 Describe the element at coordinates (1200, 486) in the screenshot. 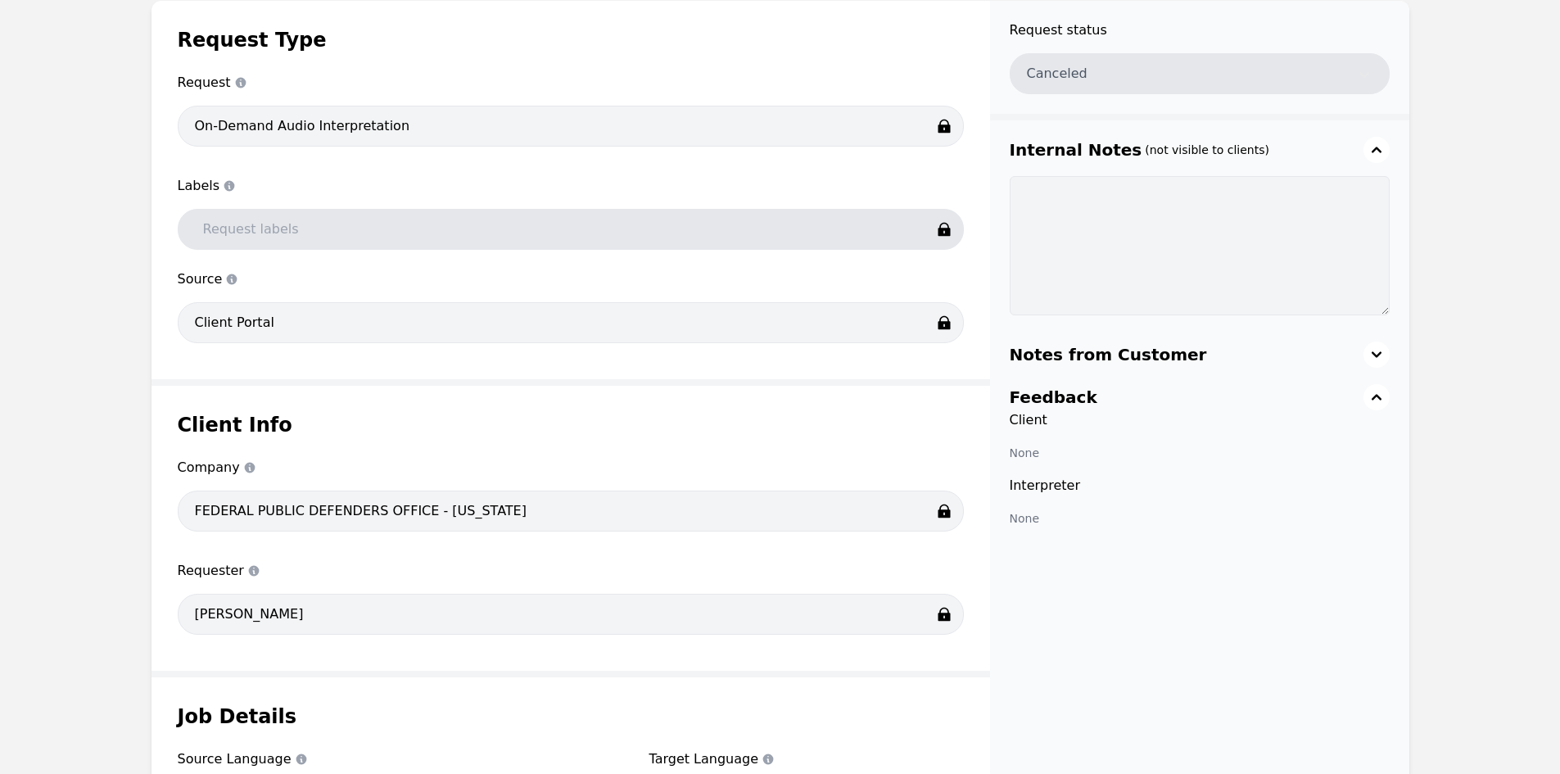

I see `span: Interpreter` at that location.